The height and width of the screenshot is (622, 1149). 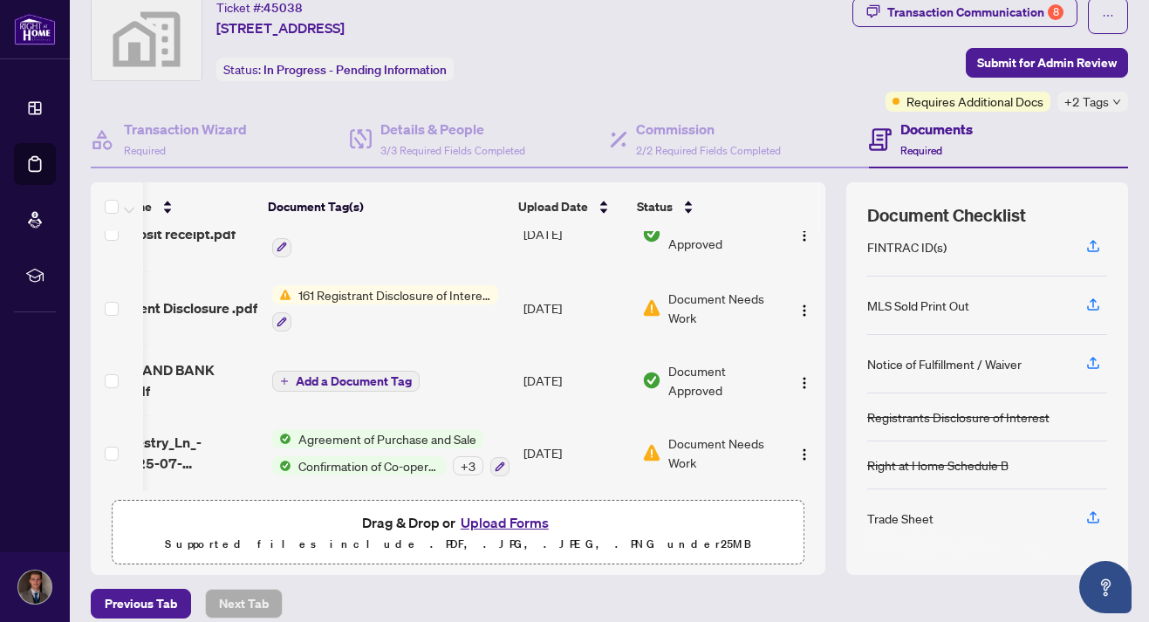 I want to click on div: Status:, so click(x=335, y=69).